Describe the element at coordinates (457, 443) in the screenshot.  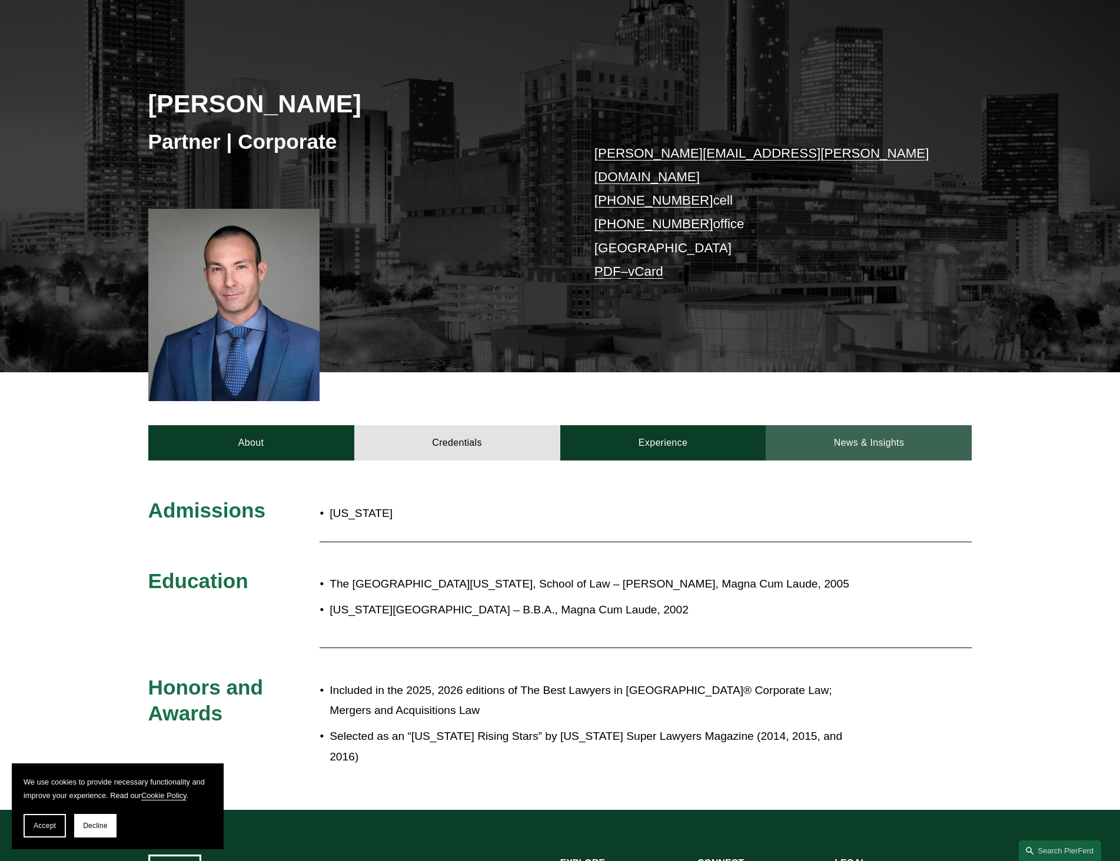
I see `a: Credentials` at that location.